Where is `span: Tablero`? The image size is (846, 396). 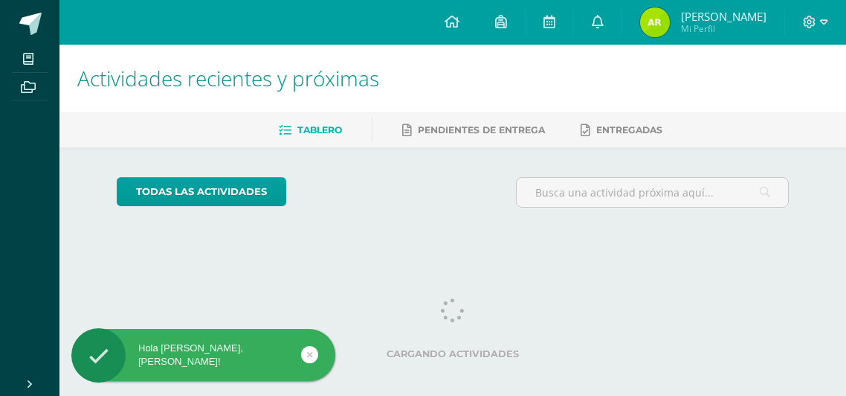
span: Tablero is located at coordinates (320, 129).